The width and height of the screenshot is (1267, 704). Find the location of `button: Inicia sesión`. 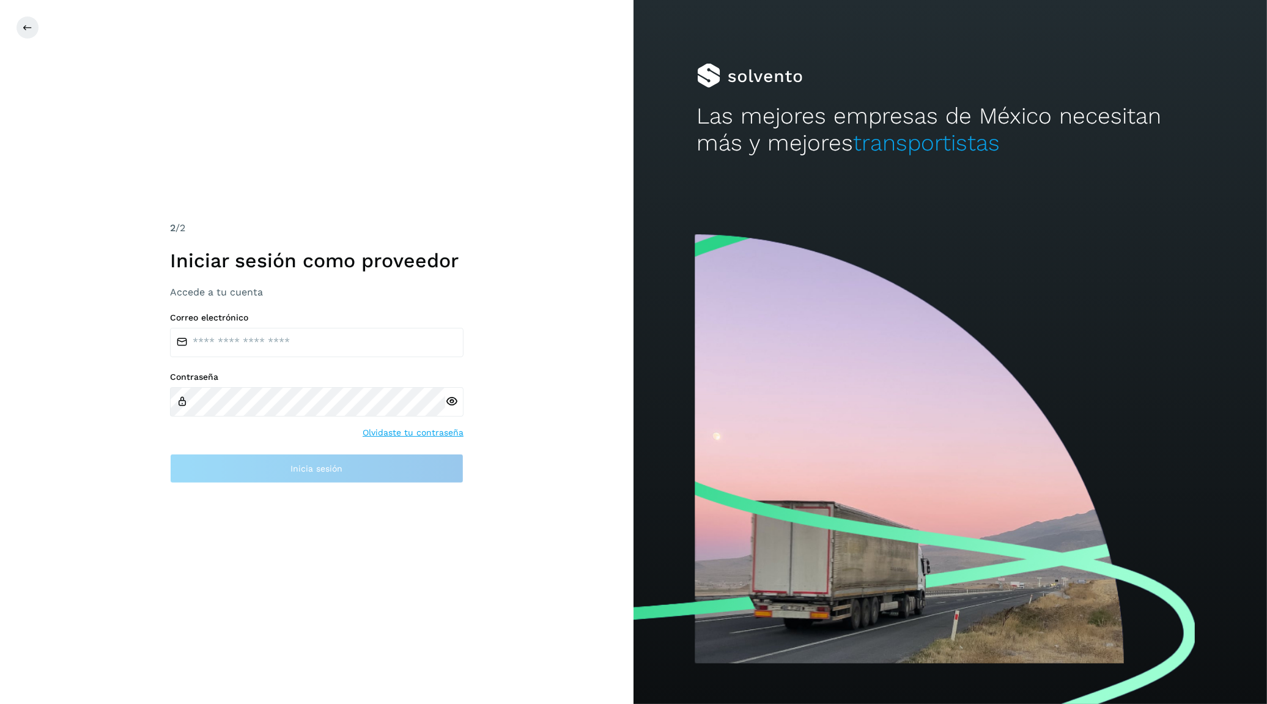

button: Inicia sesión is located at coordinates (317, 469).